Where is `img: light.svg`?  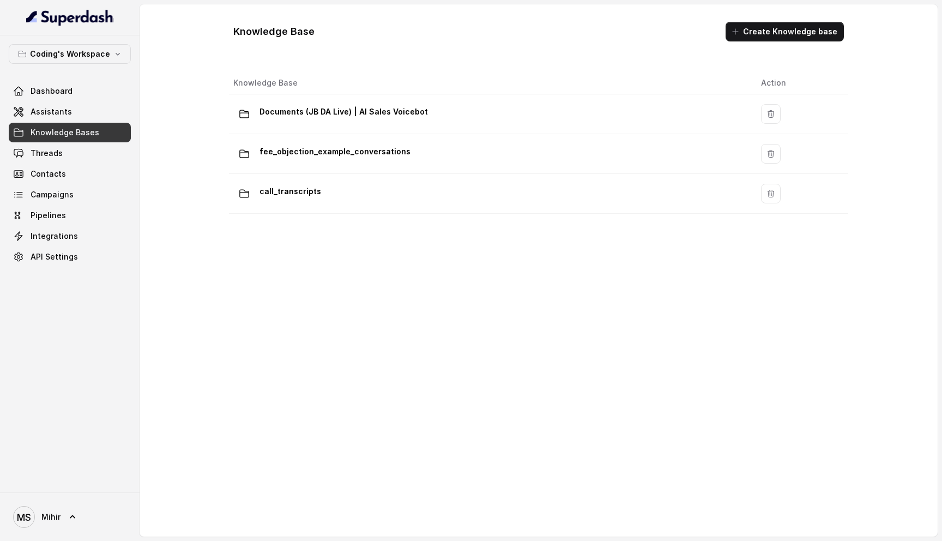 img: light.svg is located at coordinates (70, 17).